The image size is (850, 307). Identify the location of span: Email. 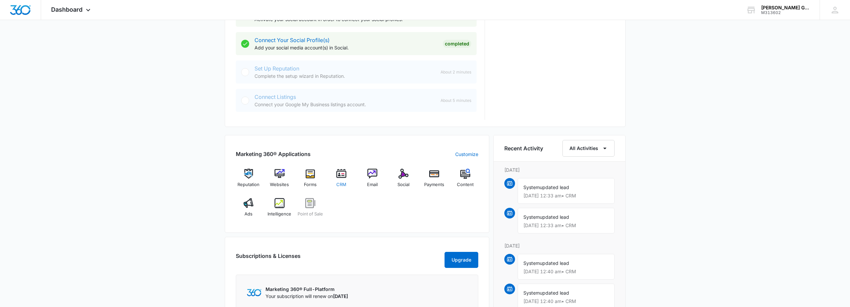
(373, 185).